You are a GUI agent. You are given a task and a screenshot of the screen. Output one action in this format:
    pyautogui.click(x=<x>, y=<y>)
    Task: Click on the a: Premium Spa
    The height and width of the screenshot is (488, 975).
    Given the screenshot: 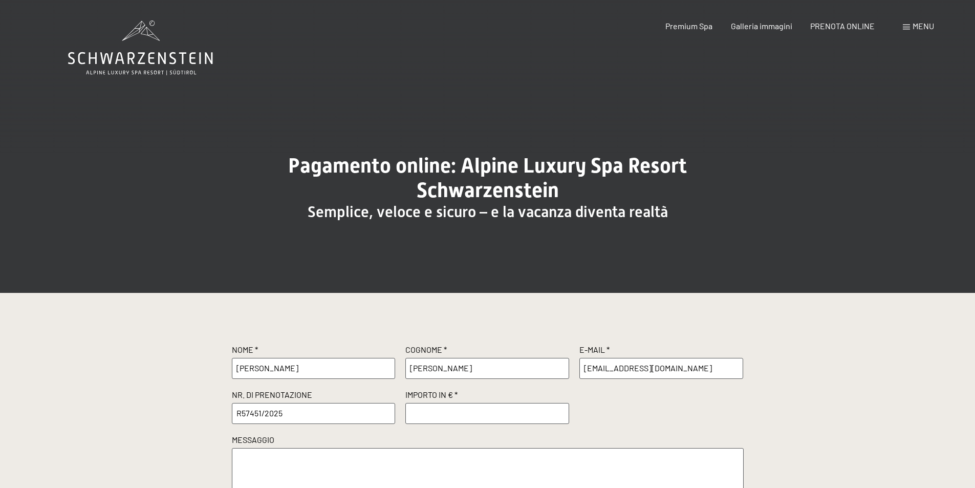 What is the action you would take?
    pyautogui.click(x=689, y=26)
    